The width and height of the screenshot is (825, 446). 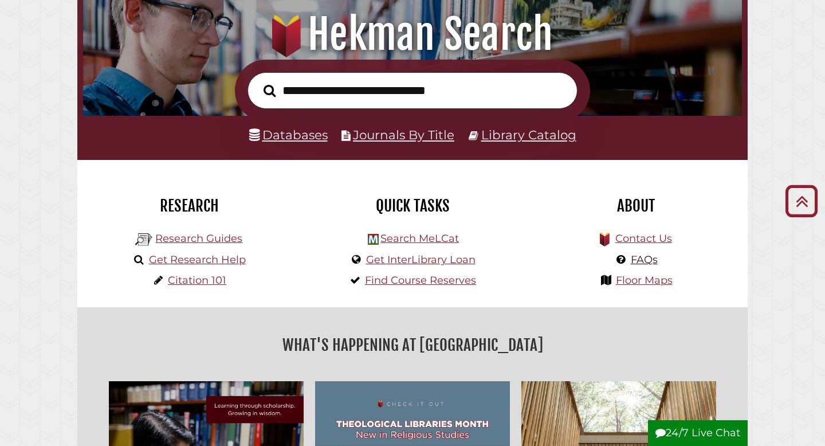 I want to click on a: Library Catalog, so click(x=529, y=135).